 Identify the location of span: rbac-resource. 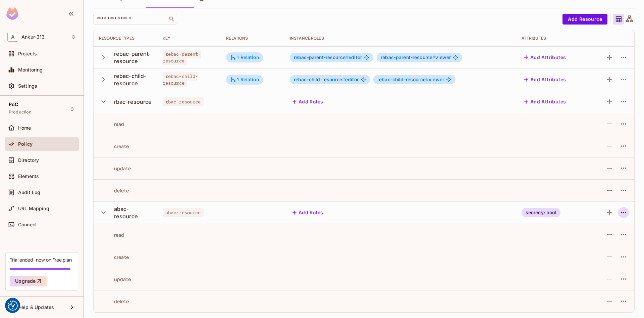
(183, 102).